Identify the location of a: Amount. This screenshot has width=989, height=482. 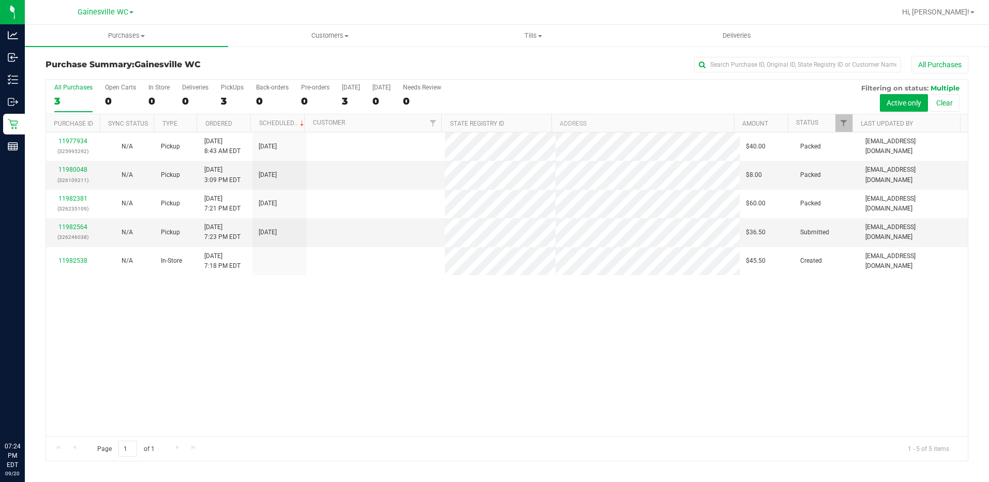
(755, 124).